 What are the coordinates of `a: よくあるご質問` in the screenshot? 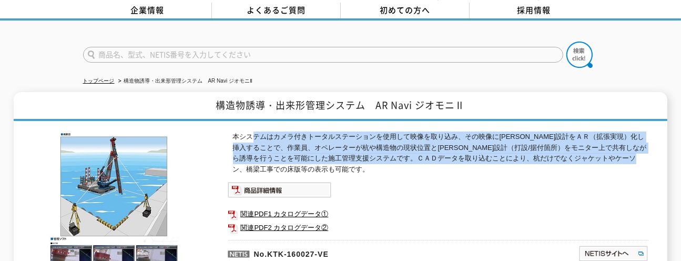 It's located at (276, 11).